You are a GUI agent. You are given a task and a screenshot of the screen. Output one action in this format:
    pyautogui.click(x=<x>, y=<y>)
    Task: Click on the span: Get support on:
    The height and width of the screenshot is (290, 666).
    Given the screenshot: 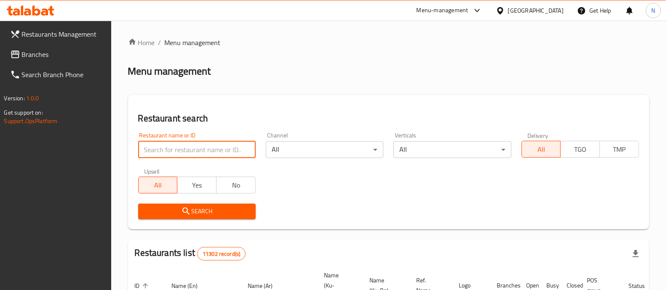 What is the action you would take?
    pyautogui.click(x=24, y=112)
    